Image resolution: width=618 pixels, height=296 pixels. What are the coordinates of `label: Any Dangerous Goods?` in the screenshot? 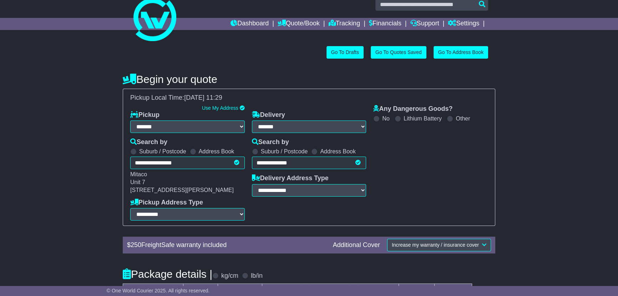 It's located at (413, 109).